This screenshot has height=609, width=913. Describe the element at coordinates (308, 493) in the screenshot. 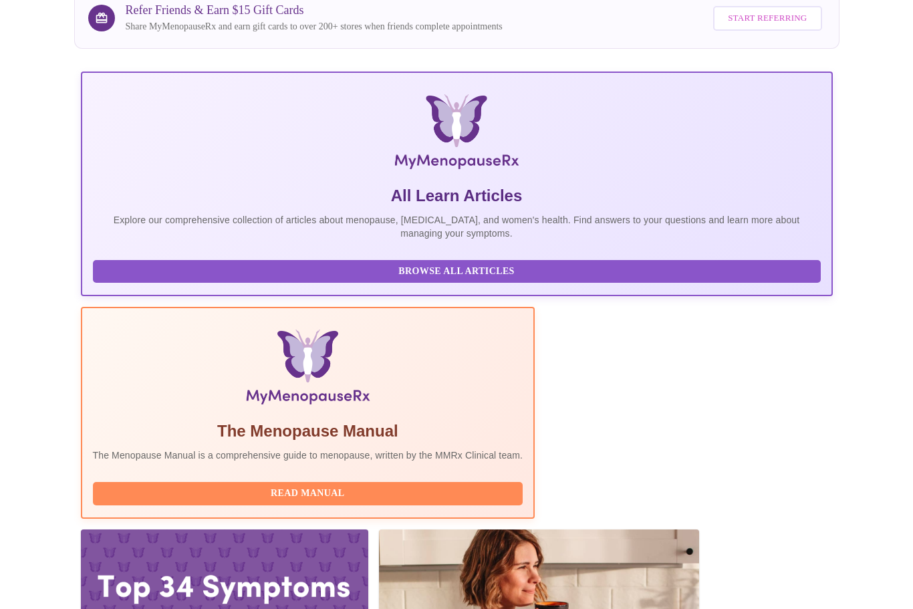

I see `span: Read Manual` at that location.